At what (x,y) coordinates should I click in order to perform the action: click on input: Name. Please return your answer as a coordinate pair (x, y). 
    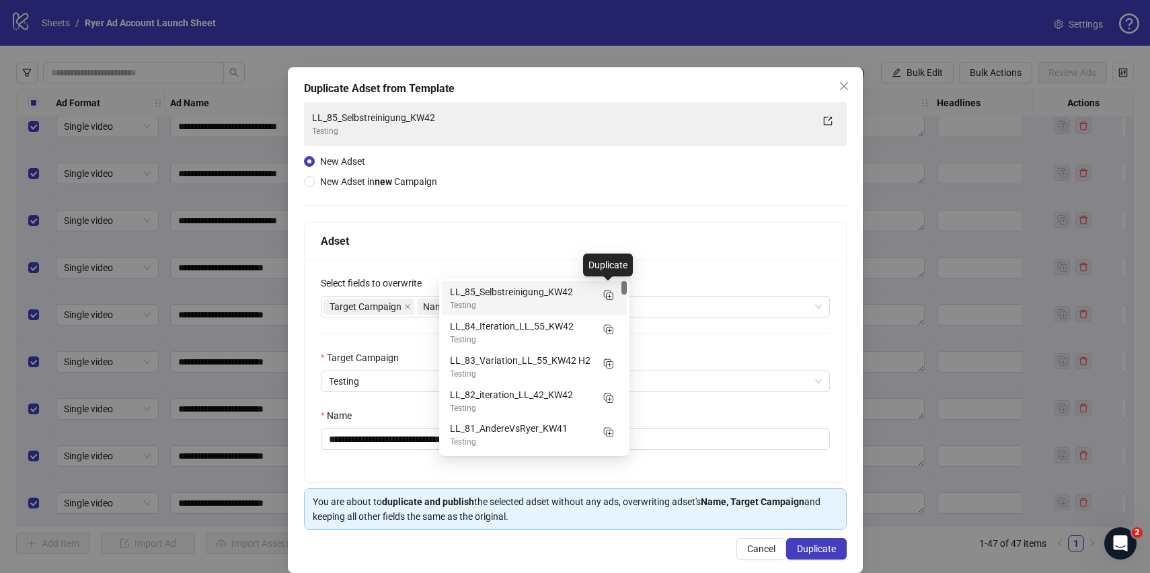
    Looking at the image, I should click on (575, 439).